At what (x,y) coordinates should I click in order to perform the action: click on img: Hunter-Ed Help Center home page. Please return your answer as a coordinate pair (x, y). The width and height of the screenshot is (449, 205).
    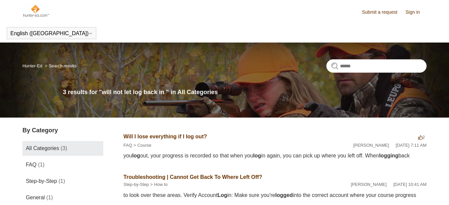
    Looking at the image, I should click on (36, 11).